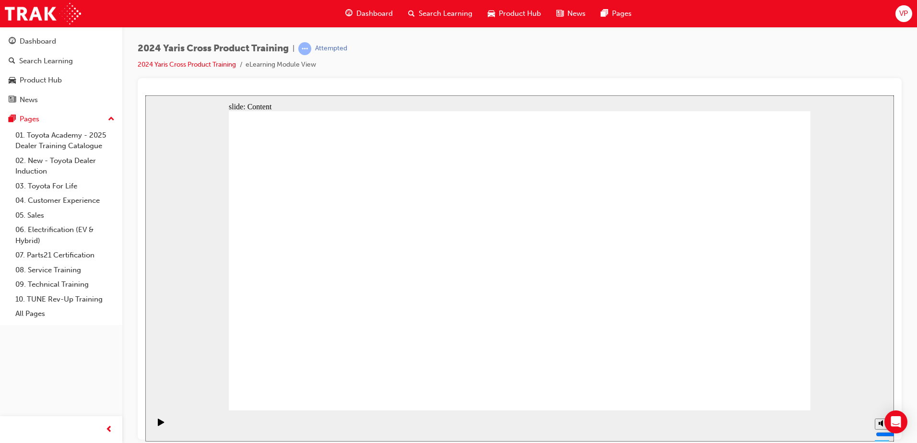 This screenshot has height=443, width=917. What do you see at coordinates (41, 80) in the screenshot?
I see `div: Product Hub` at bounding box center [41, 80].